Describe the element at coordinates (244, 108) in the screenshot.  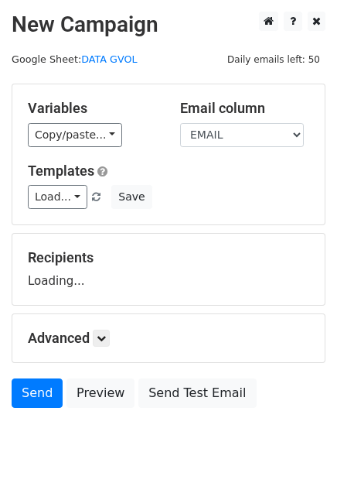
I see `h5: Email column` at that location.